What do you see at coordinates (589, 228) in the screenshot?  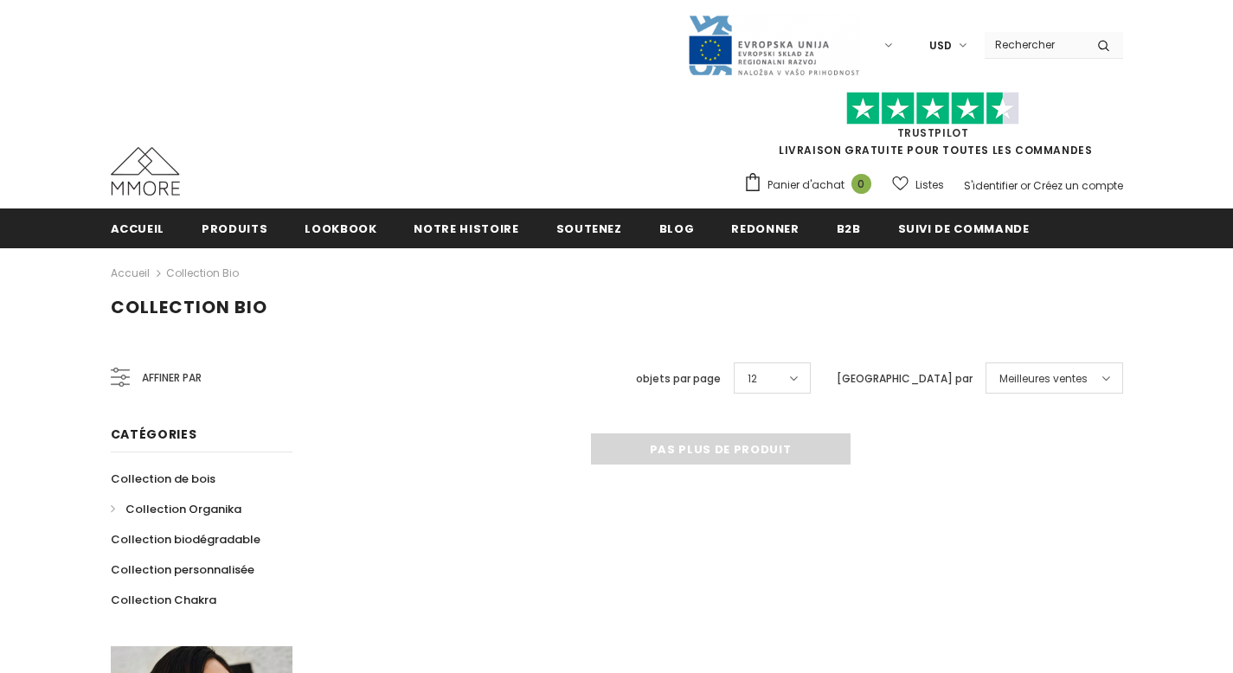 I see `a: soutenez` at bounding box center [589, 228].